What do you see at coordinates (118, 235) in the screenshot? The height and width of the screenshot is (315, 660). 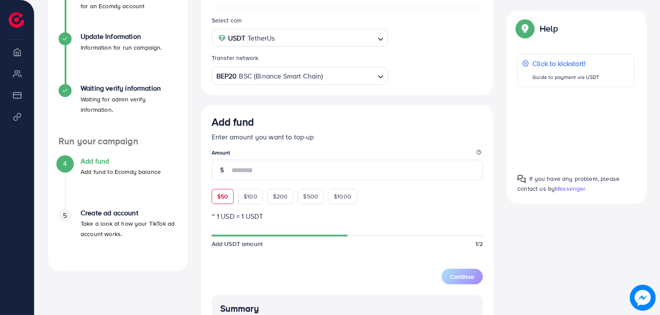 I see `li: Create ad account` at bounding box center [118, 235].